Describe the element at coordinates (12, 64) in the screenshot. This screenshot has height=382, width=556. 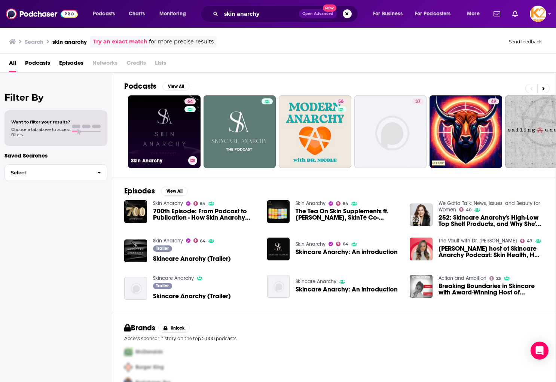
I see `span: All` at that location.